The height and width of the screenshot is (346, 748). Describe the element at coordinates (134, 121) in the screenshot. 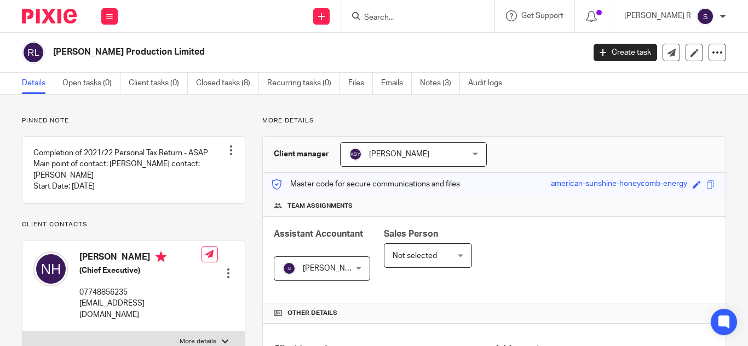

I see `p: Pinned note` at that location.